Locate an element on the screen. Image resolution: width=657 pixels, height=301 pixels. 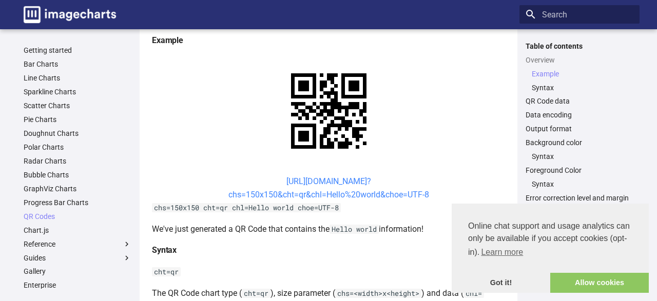
a: Image-Charts documentation is located at coordinates (70, 14).